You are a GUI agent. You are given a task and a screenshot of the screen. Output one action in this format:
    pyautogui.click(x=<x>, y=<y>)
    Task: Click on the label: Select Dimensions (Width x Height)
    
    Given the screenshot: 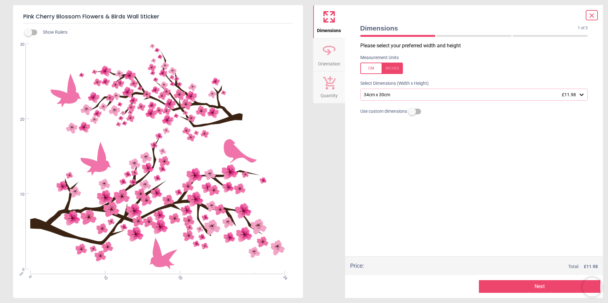 What is the action you would take?
    pyautogui.click(x=392, y=84)
    